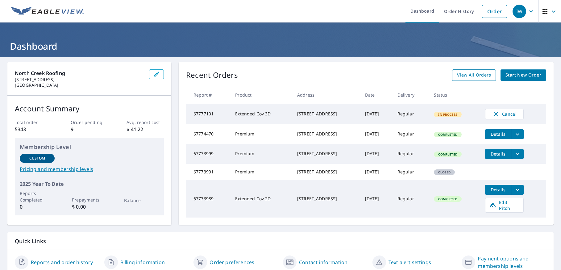 This screenshot has height=270, width=561. I want to click on td: 67773991, so click(208, 172).